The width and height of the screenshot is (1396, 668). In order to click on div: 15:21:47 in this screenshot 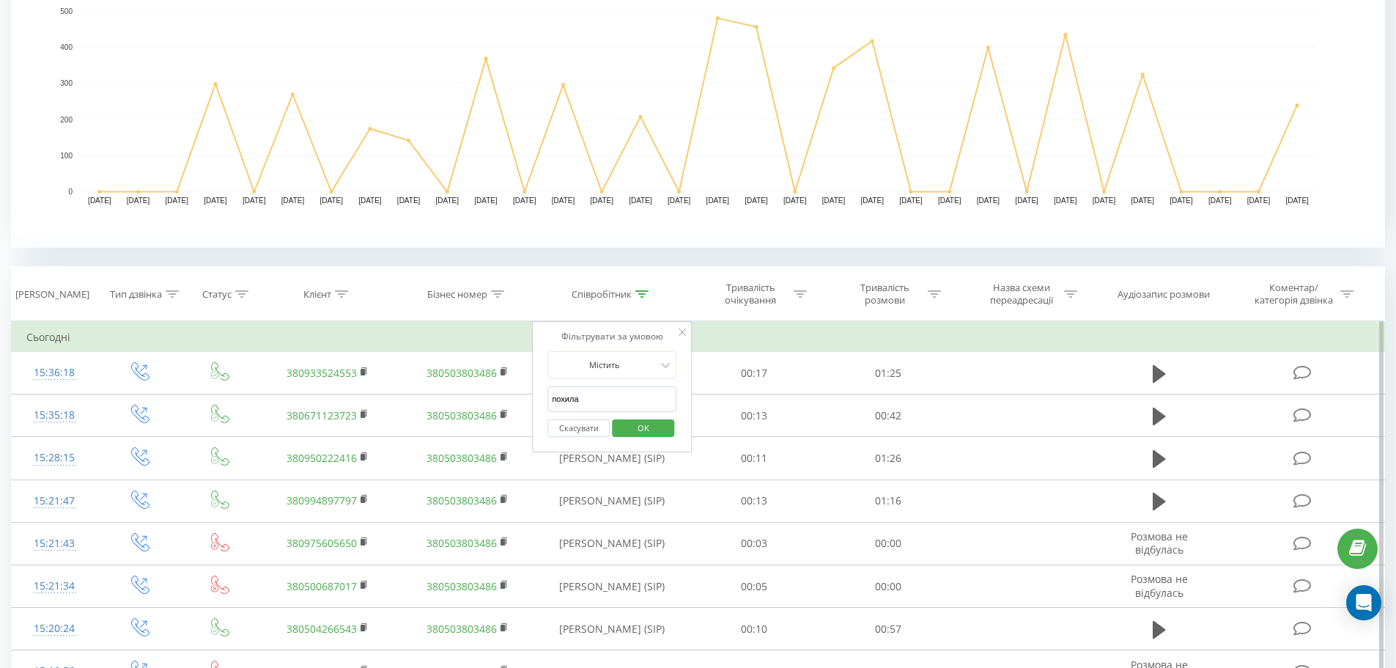, I will do `click(54, 501)`.